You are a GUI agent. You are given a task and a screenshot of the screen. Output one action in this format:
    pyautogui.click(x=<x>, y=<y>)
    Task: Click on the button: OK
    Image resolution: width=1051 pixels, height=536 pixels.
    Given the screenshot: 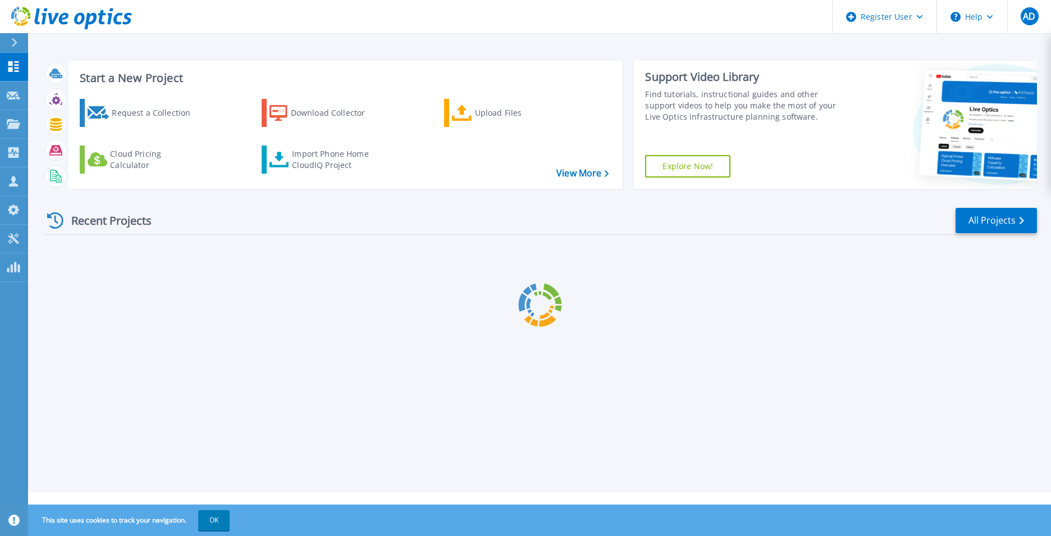 What is the action you would take?
    pyautogui.click(x=214, y=520)
    